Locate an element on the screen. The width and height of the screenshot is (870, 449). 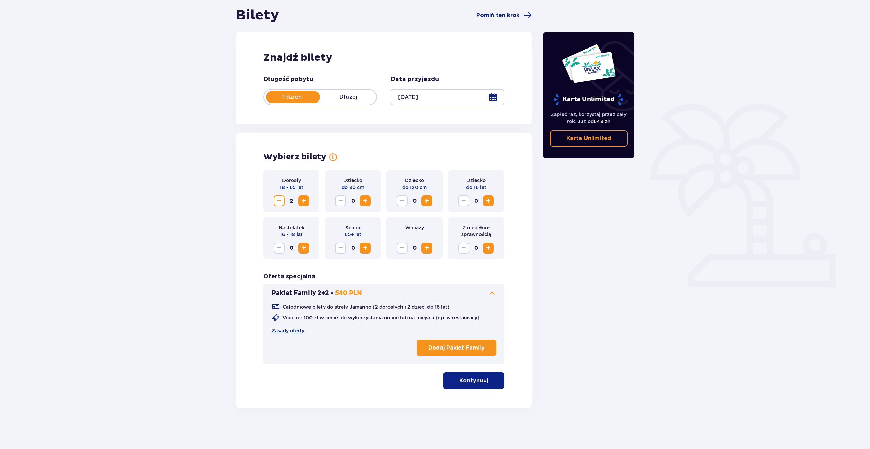
a: Karta Unlimited is located at coordinates (589, 138).